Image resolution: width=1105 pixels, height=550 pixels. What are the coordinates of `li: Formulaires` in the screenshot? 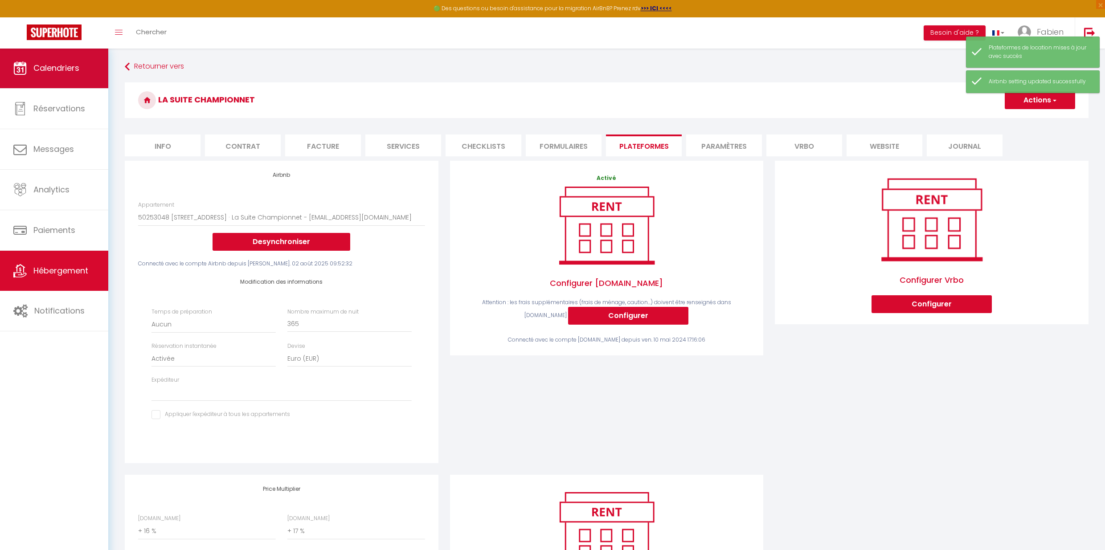 It's located at (564, 145).